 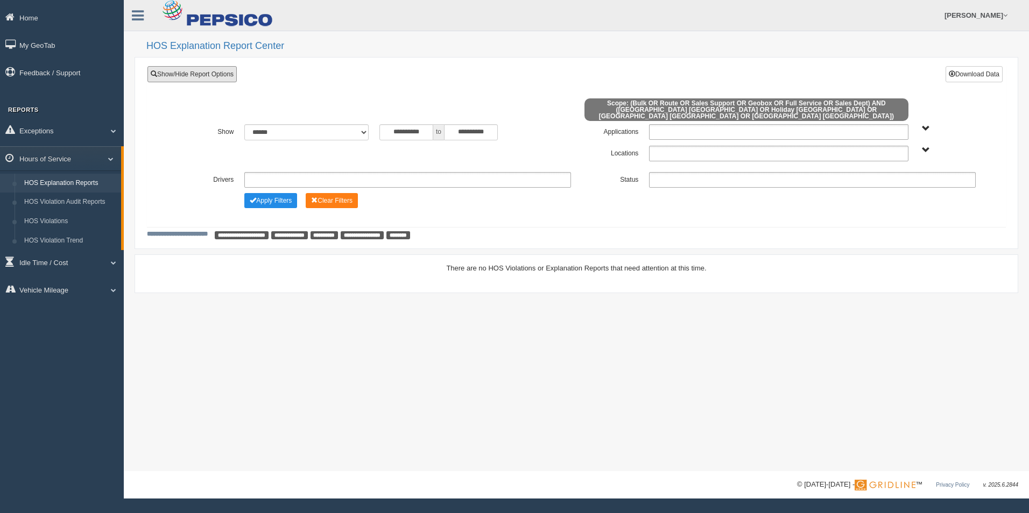 I want to click on button: Download Data, so click(x=974, y=74).